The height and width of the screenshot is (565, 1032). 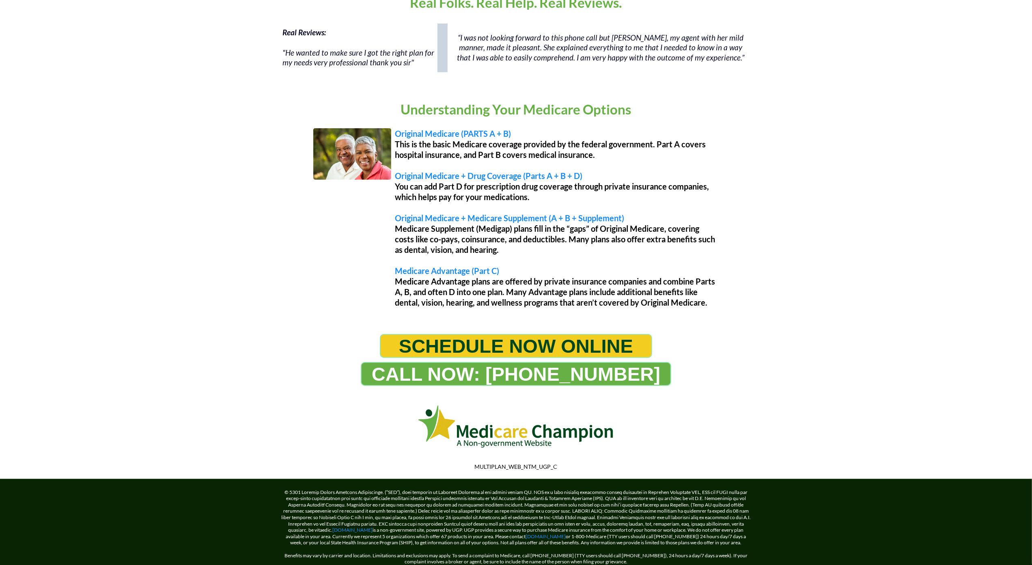 What do you see at coordinates (516, 109) in the screenshot?
I see `span: Understanding Your Medicare Options` at bounding box center [516, 109].